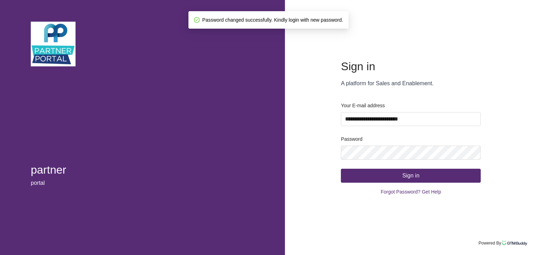  Describe the element at coordinates (363, 106) in the screenshot. I see `label: Your E-mail address` at that location.